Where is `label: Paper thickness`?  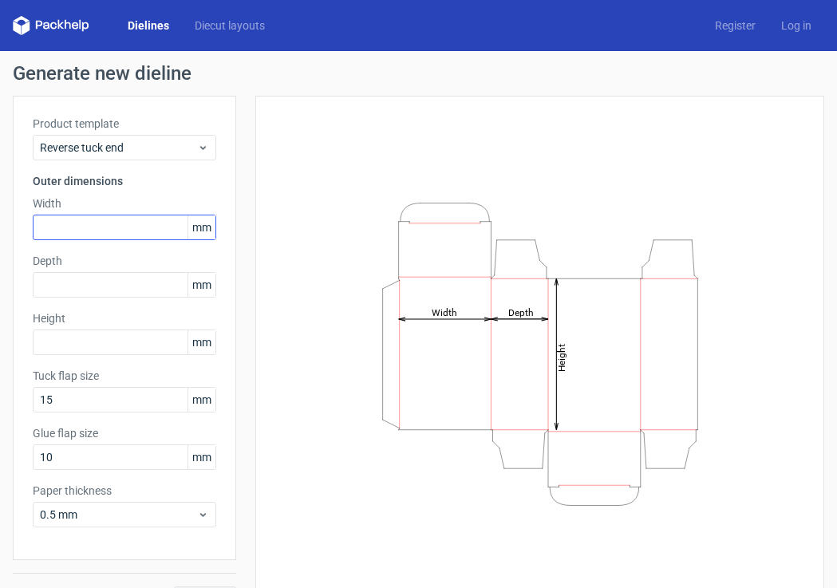 label: Paper thickness is located at coordinates (124, 490).